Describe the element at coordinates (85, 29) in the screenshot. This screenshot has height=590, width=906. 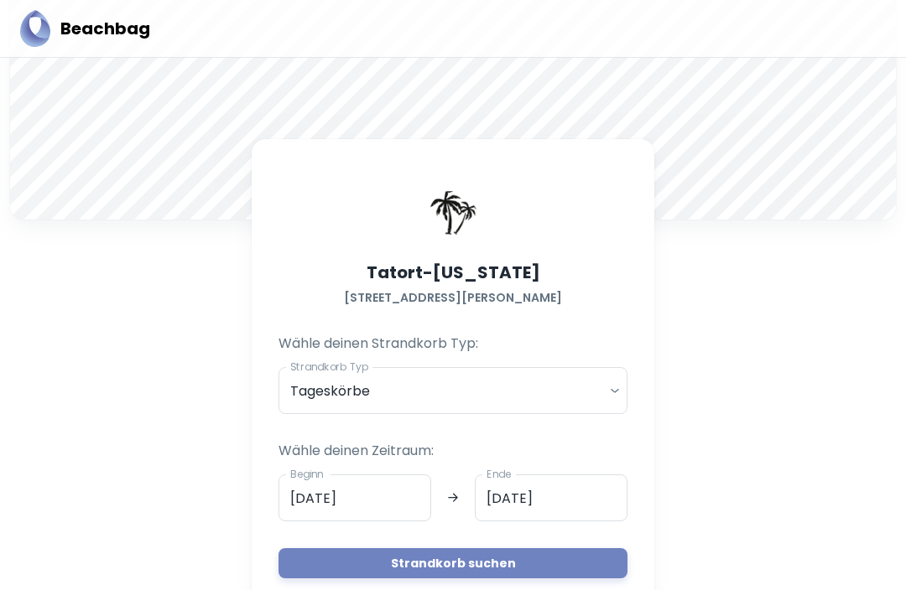
I see `a: BeachbagBeachbag` at that location.